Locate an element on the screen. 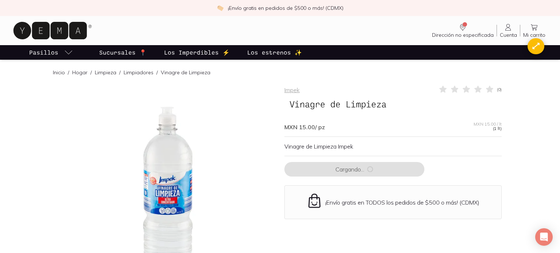 The height and width of the screenshot is (253, 560). span: (1 lt) is located at coordinates (497, 129).